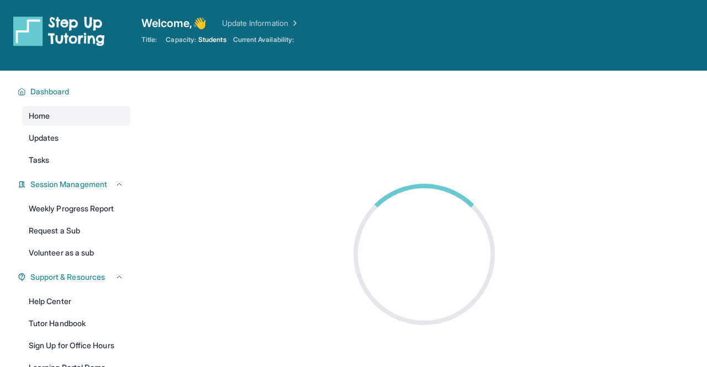 The width and height of the screenshot is (707, 367). I want to click on span: Capacity:, so click(181, 40).